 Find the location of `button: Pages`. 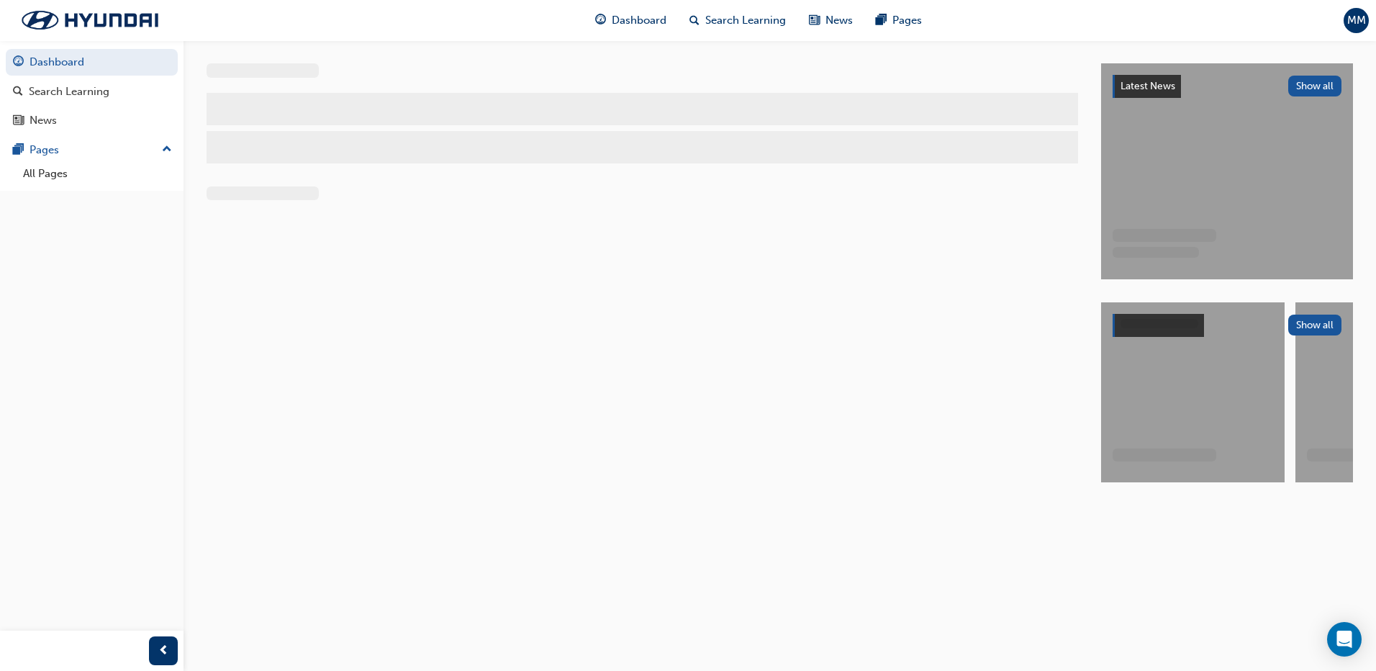

button: Pages is located at coordinates (91, 150).